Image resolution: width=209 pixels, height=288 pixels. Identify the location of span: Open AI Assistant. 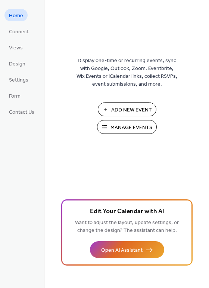
(122, 250).